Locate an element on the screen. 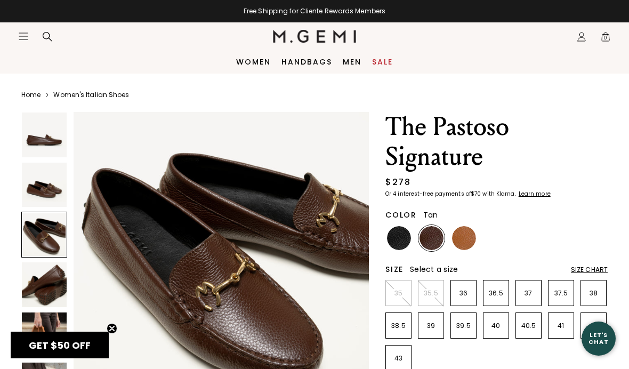  a: Men is located at coordinates (352, 62).